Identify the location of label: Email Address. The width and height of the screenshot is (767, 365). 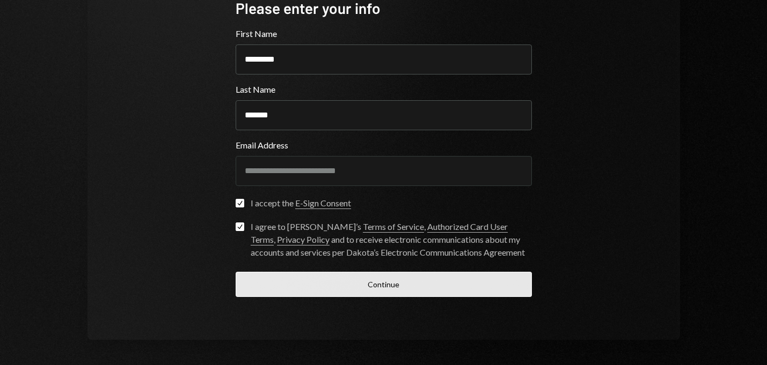
(384, 145).